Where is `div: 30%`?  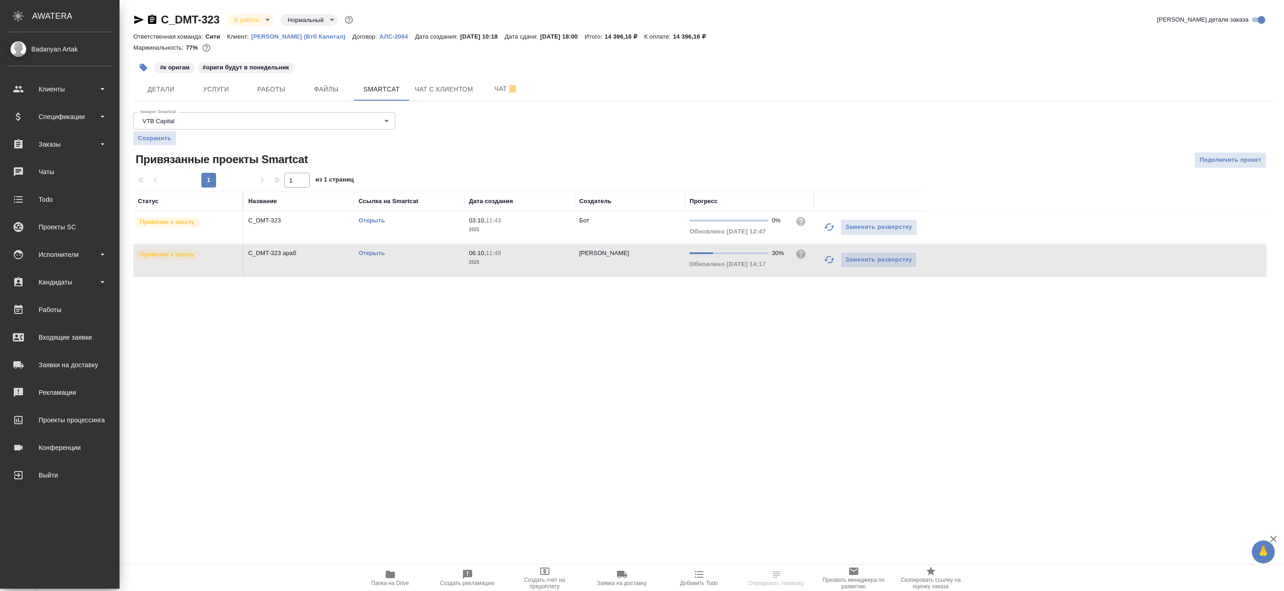
div: 30% is located at coordinates (780, 253).